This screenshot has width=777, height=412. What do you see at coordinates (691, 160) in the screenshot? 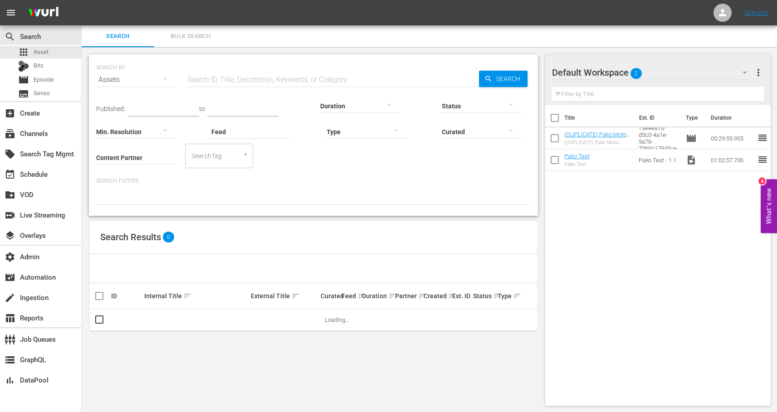
I see `span: Video` at bounding box center [691, 160].